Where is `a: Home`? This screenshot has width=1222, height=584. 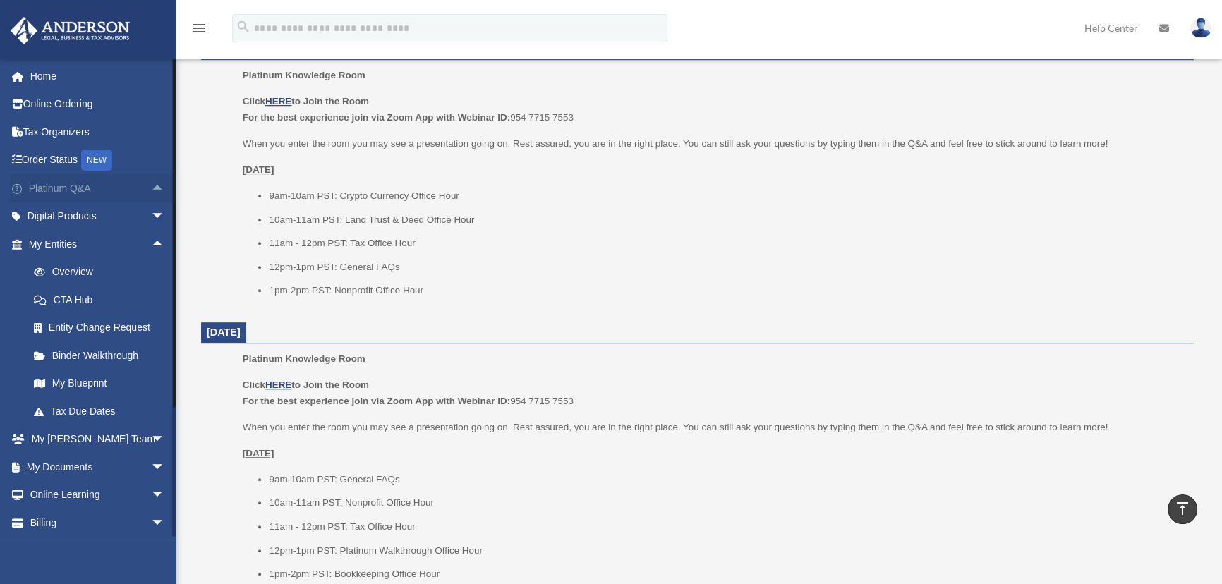 a: Home is located at coordinates (98, 76).